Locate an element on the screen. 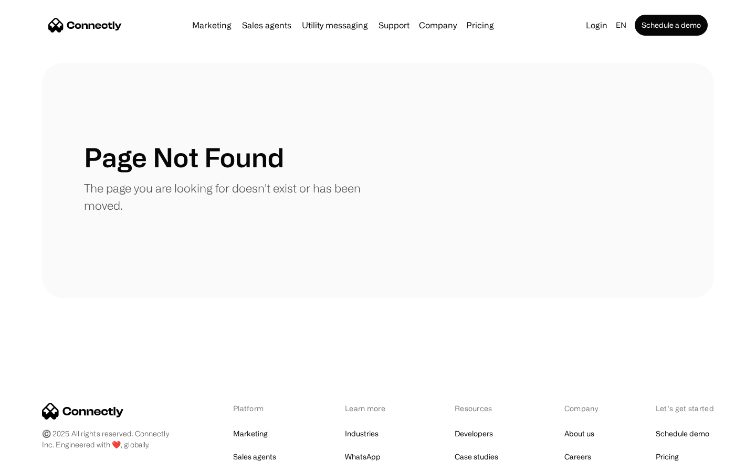  a: Schedule demo is located at coordinates (682, 434).